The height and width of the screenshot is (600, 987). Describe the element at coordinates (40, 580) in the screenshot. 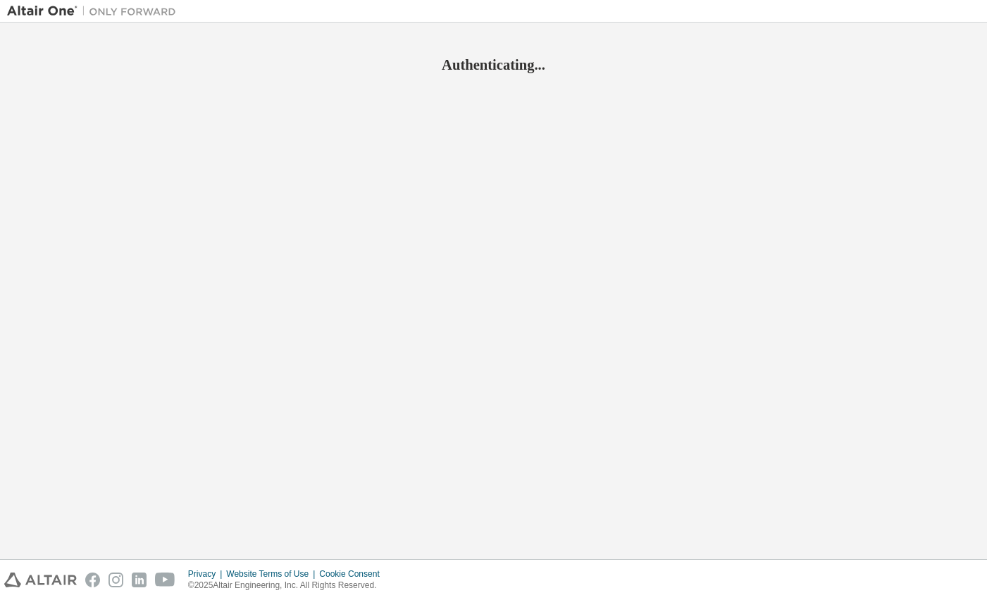

I see `img: altair_logo.svg` at that location.